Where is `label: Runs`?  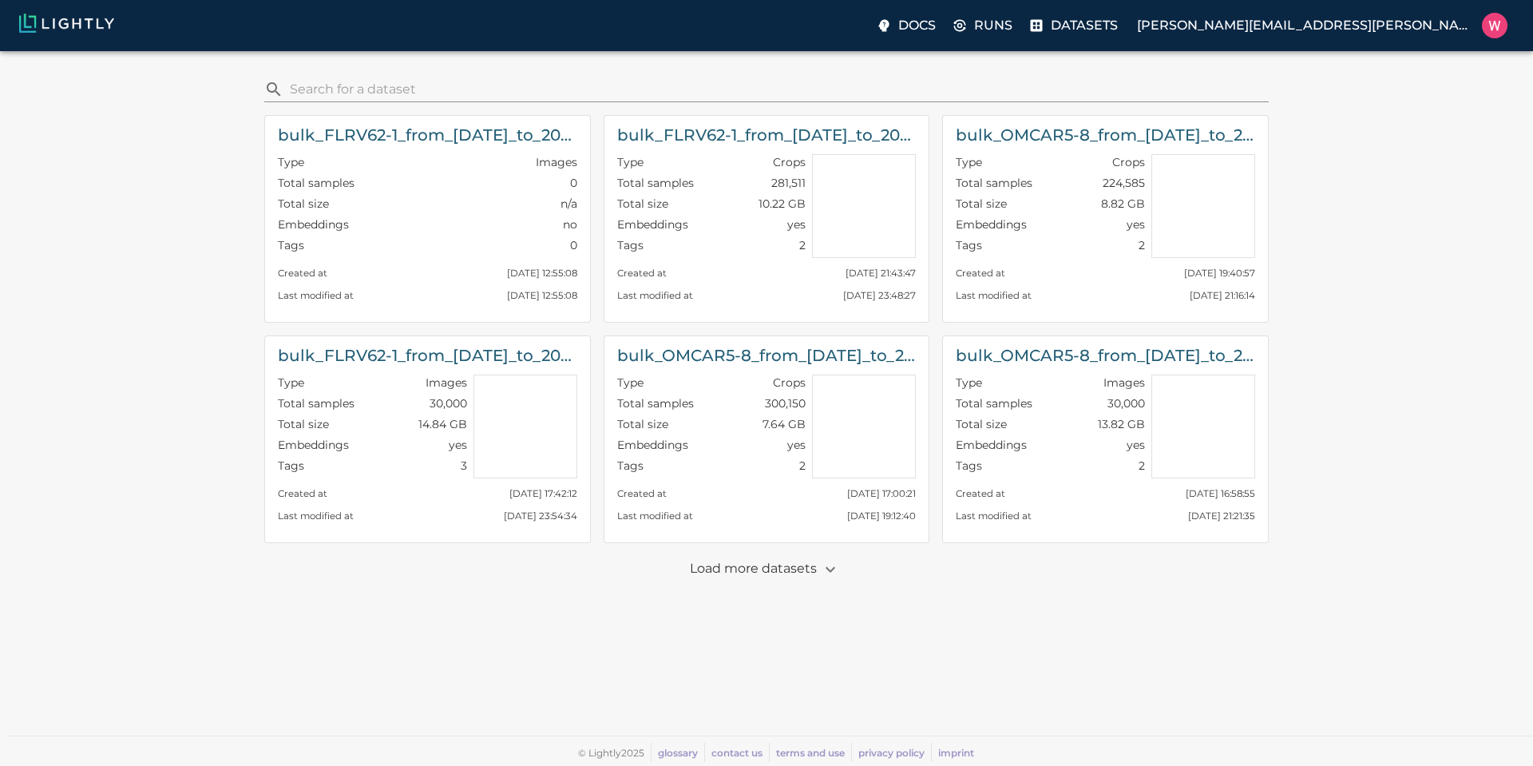 label: Runs is located at coordinates (984, 26).